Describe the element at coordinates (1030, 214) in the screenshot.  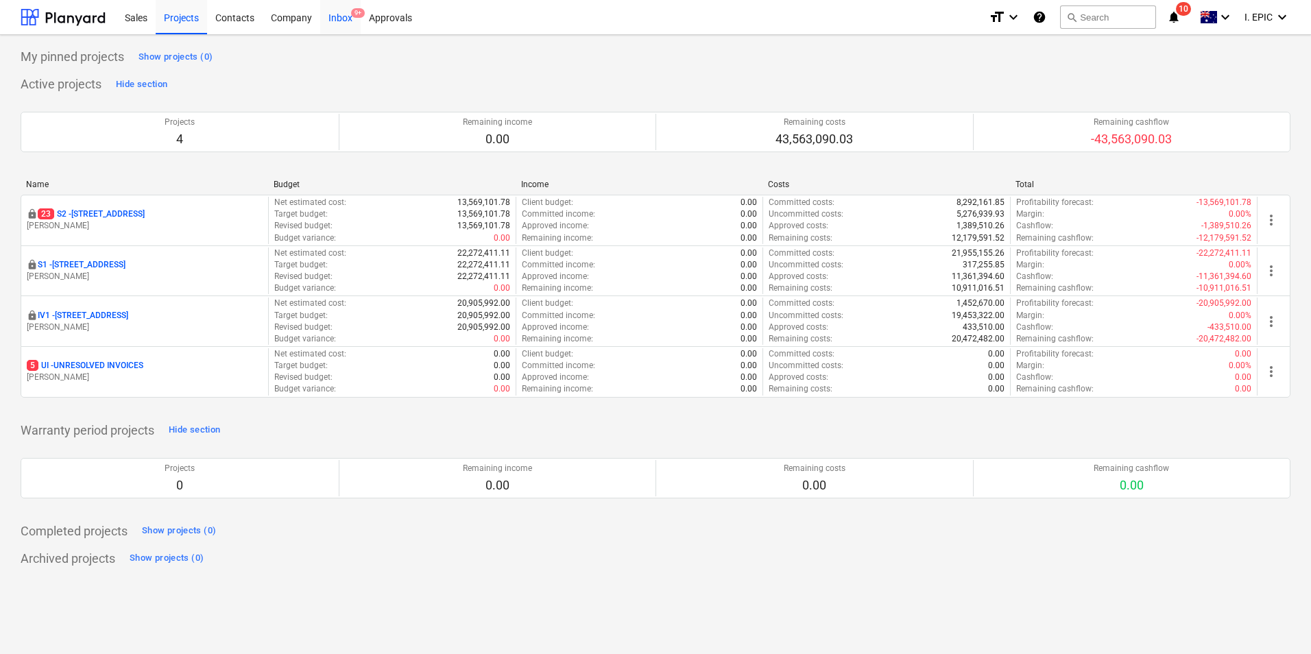
I see `p: Margin :` at that location.